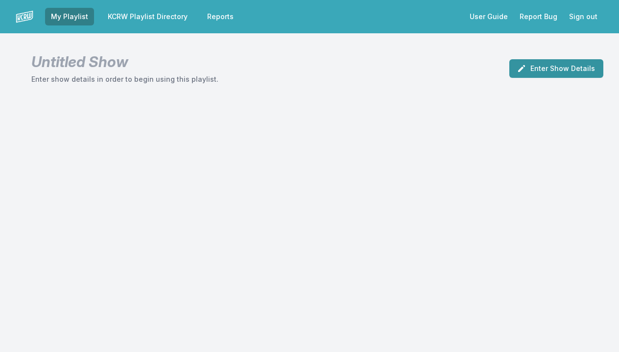  What do you see at coordinates (125, 62) in the screenshot?
I see `h1: Untitled Show` at bounding box center [125, 62].